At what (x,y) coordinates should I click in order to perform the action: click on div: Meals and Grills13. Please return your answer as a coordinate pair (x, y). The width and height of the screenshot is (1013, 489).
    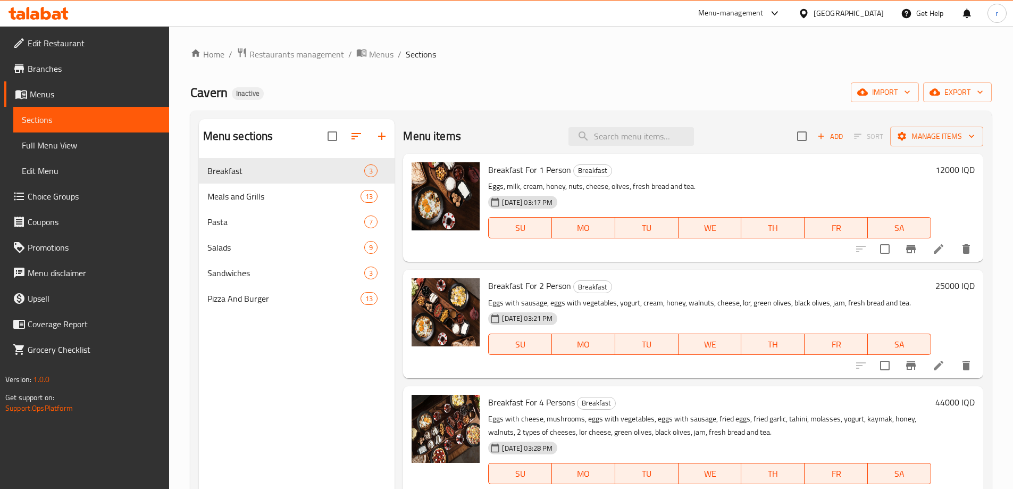
    Looking at the image, I should click on (297, 196).